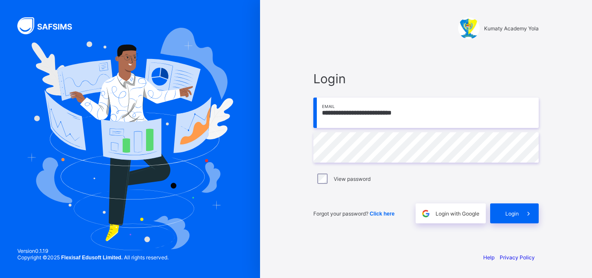 The height and width of the screenshot is (278, 592). I want to click on span: Click here, so click(382, 213).